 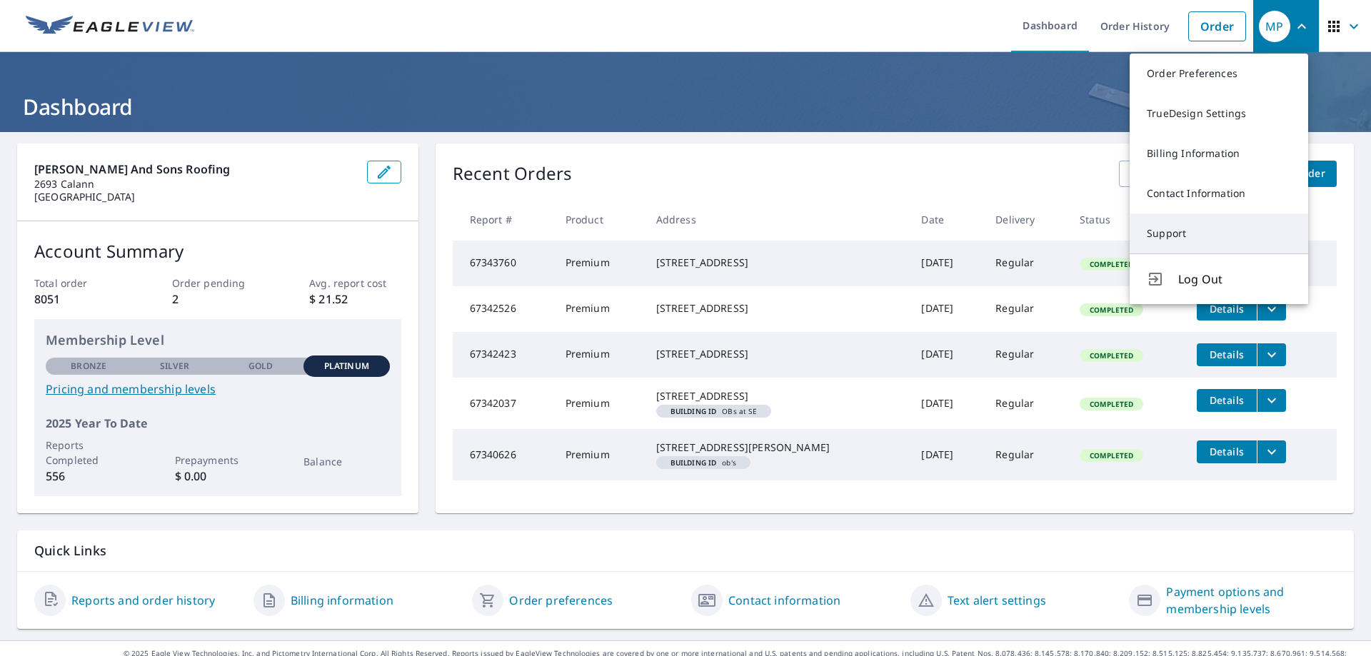 What do you see at coordinates (1251, 601) in the screenshot?
I see `a: Payment options and membership levels` at bounding box center [1251, 601].